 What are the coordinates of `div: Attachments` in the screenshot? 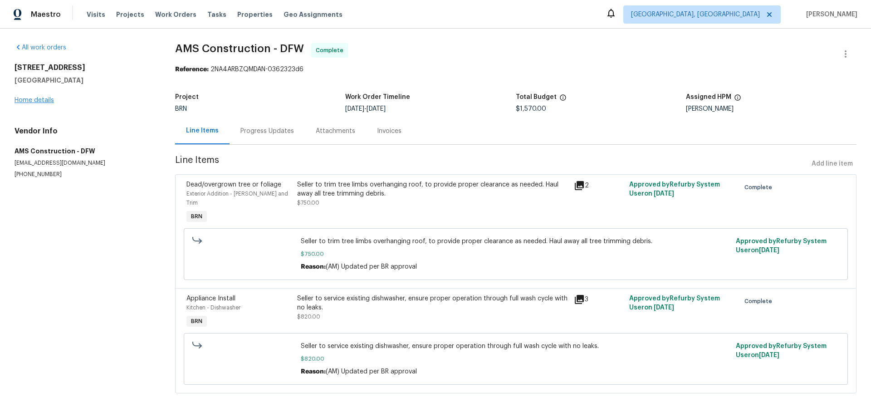 It's located at (335, 131).